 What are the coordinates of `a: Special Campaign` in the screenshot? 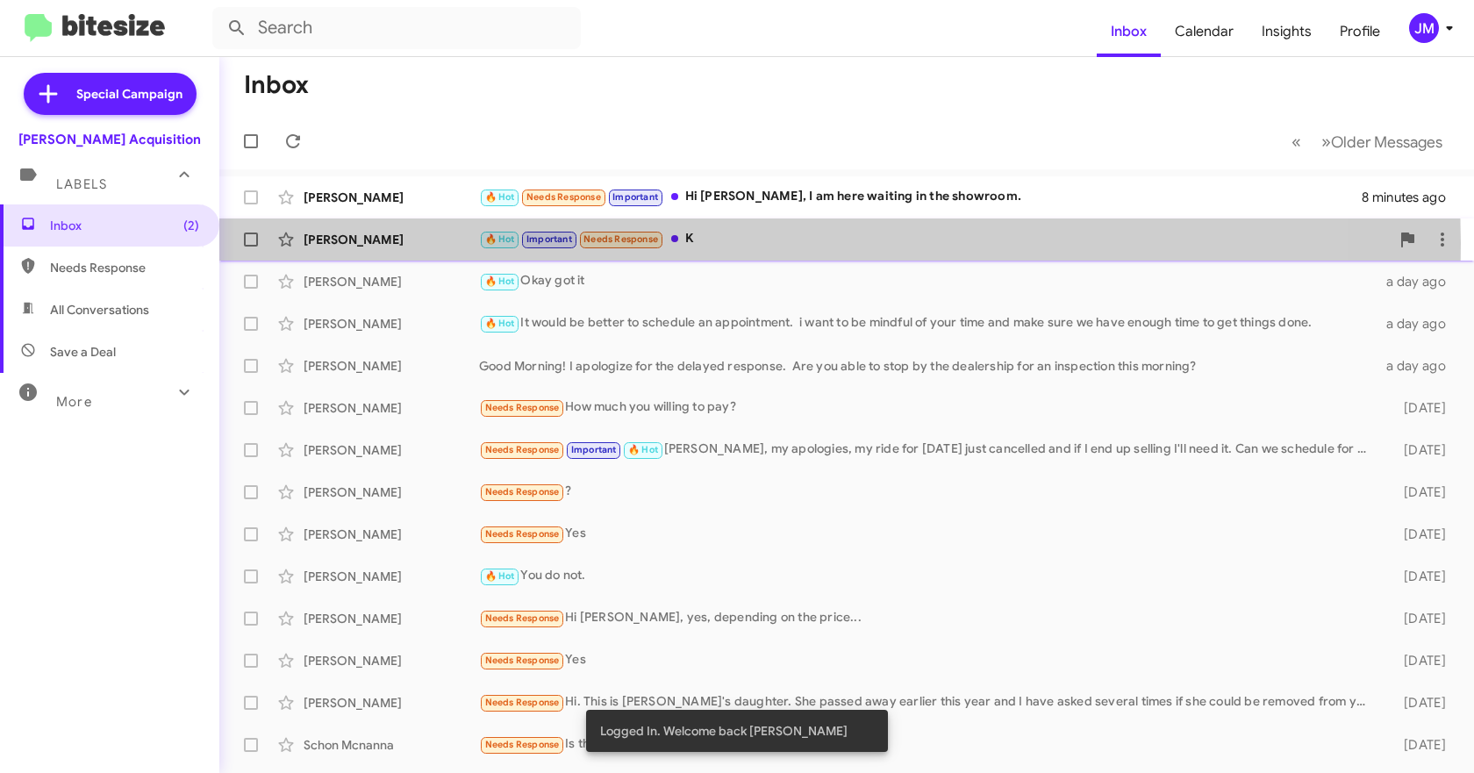 It's located at (110, 94).